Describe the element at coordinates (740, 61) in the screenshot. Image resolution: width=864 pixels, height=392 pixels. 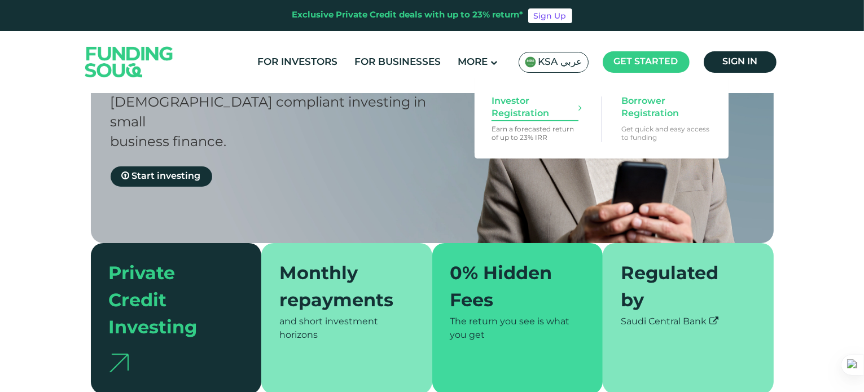
I see `span: Sign in` at that location.